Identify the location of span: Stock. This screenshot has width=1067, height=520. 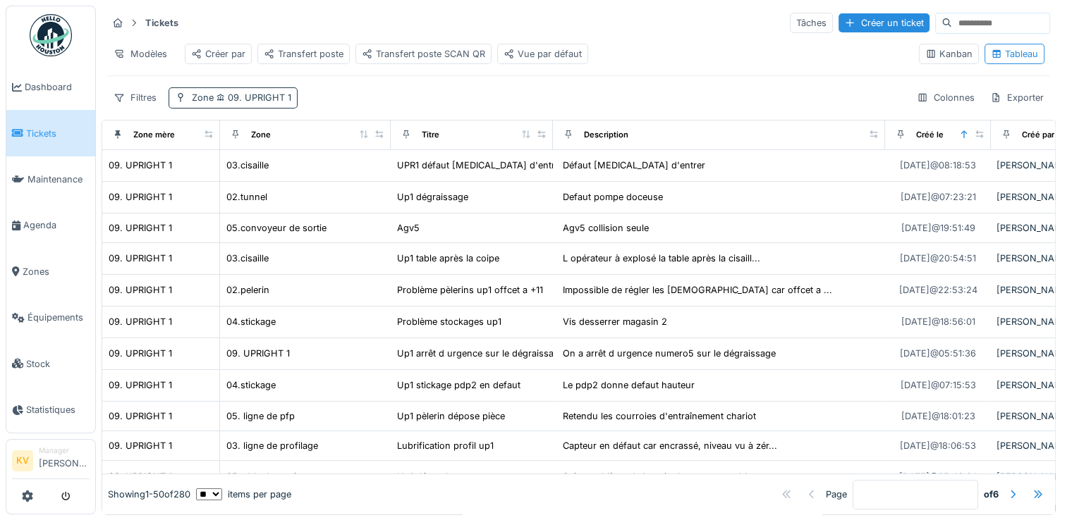
(58, 364).